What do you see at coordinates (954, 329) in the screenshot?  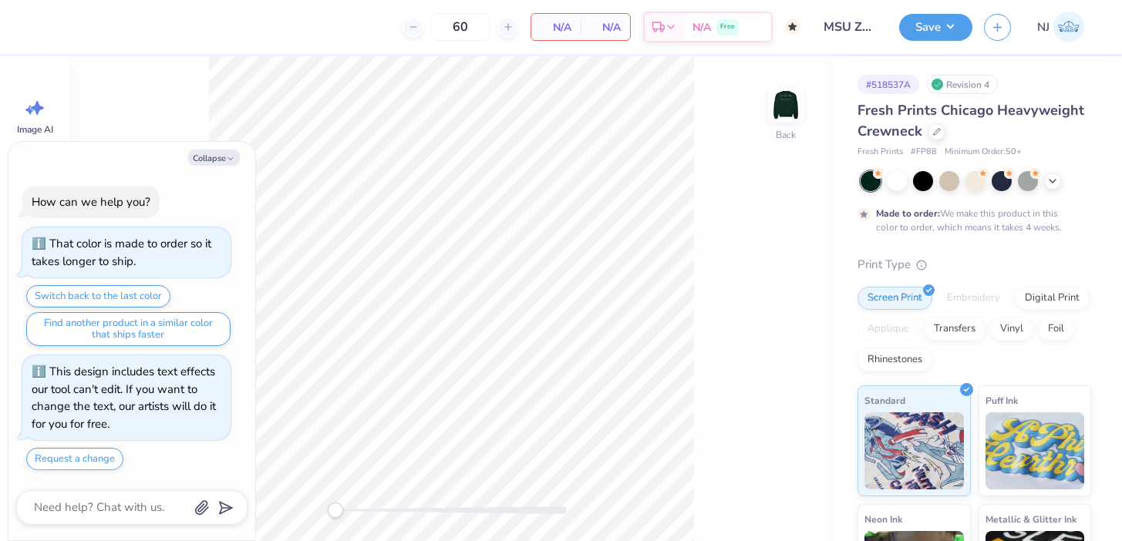 I see `div: Transfers` at bounding box center [954, 329].